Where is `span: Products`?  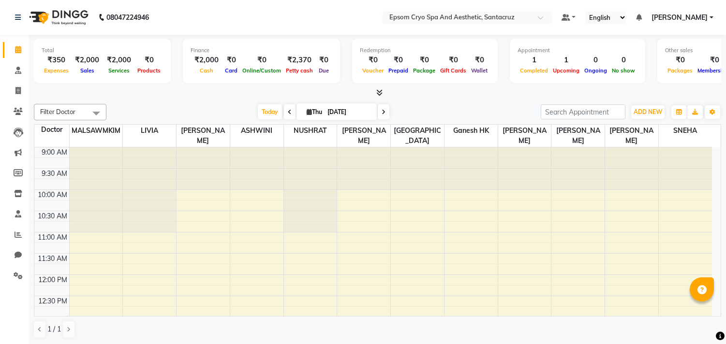
span: Products is located at coordinates (149, 71).